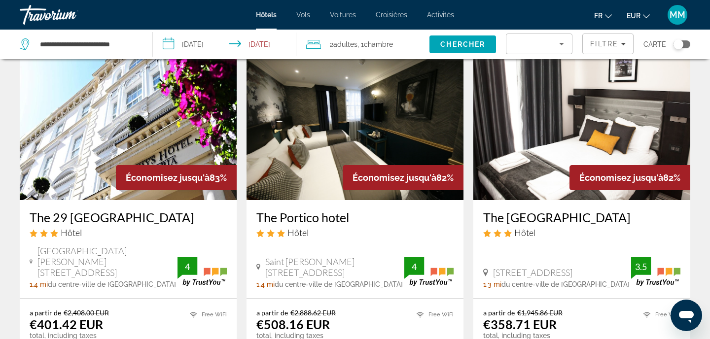 This screenshot has width=710, height=339. What do you see at coordinates (678, 44) in the screenshot?
I see `button: Toggle map` at bounding box center [678, 44].